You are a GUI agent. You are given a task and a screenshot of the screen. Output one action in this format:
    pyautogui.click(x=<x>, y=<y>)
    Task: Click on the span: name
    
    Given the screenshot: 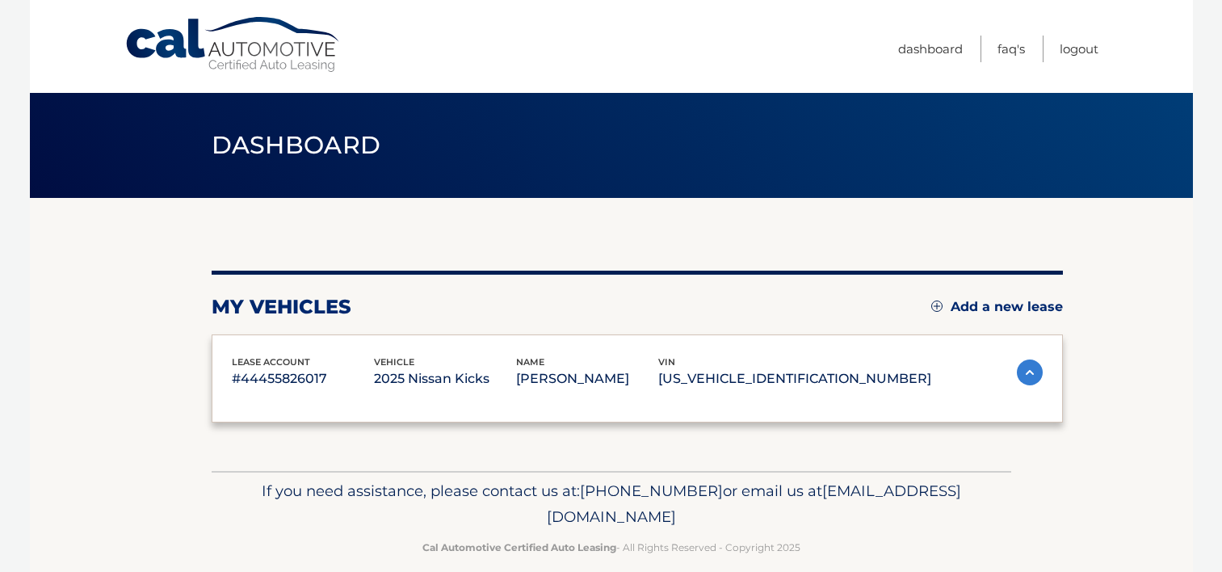 What is the action you would take?
    pyautogui.click(x=530, y=362)
    